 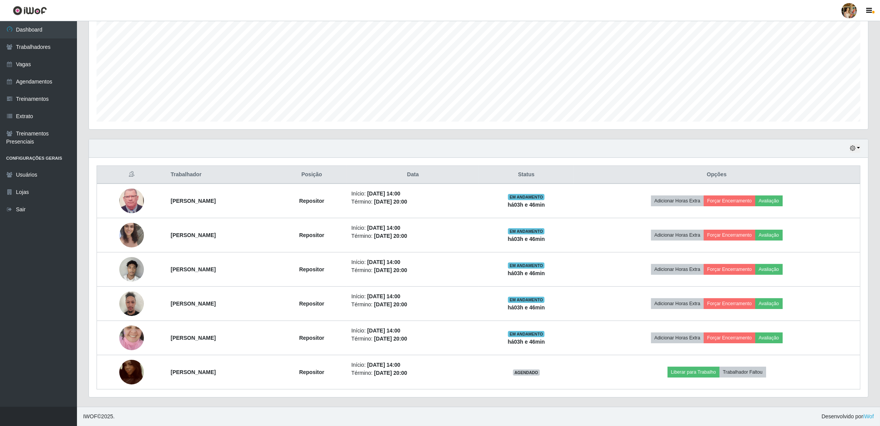 I want to click on img: 1750202852235.jpeg, so click(x=132, y=201).